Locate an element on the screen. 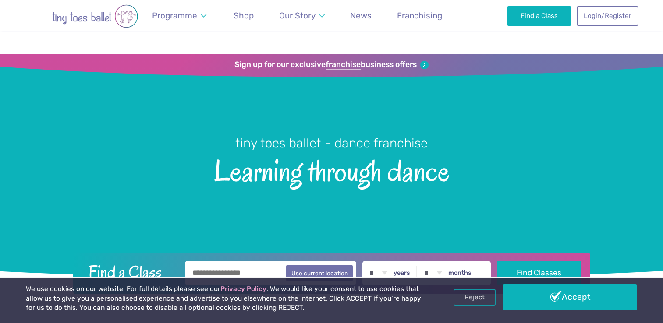 The width and height of the screenshot is (663, 323). label: years is located at coordinates (402, 273).